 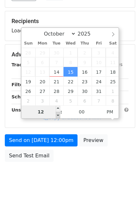 What do you see at coordinates (85, 81) in the screenshot?
I see `span: October 23, 2025` at bounding box center [85, 81].